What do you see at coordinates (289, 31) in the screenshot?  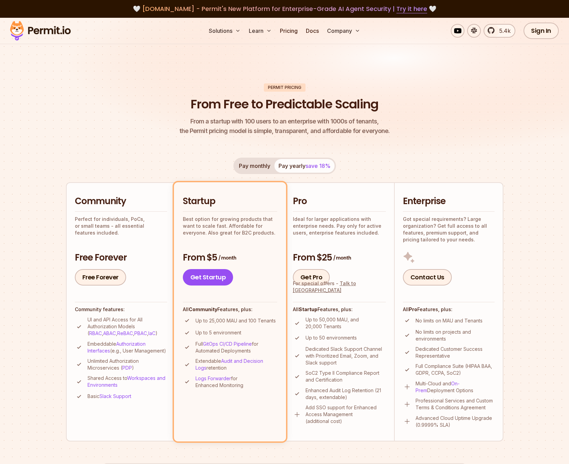 I see `a: Pricing` at bounding box center [289, 31].